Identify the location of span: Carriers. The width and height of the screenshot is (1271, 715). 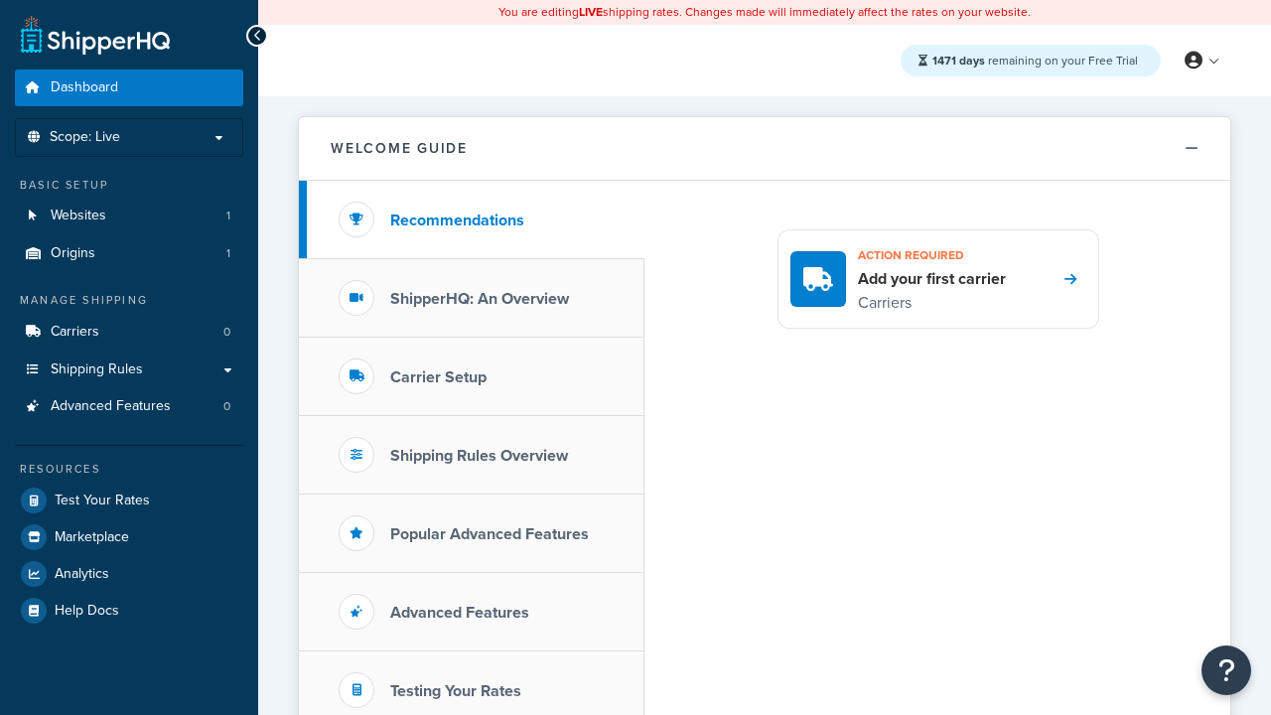
(74, 332).